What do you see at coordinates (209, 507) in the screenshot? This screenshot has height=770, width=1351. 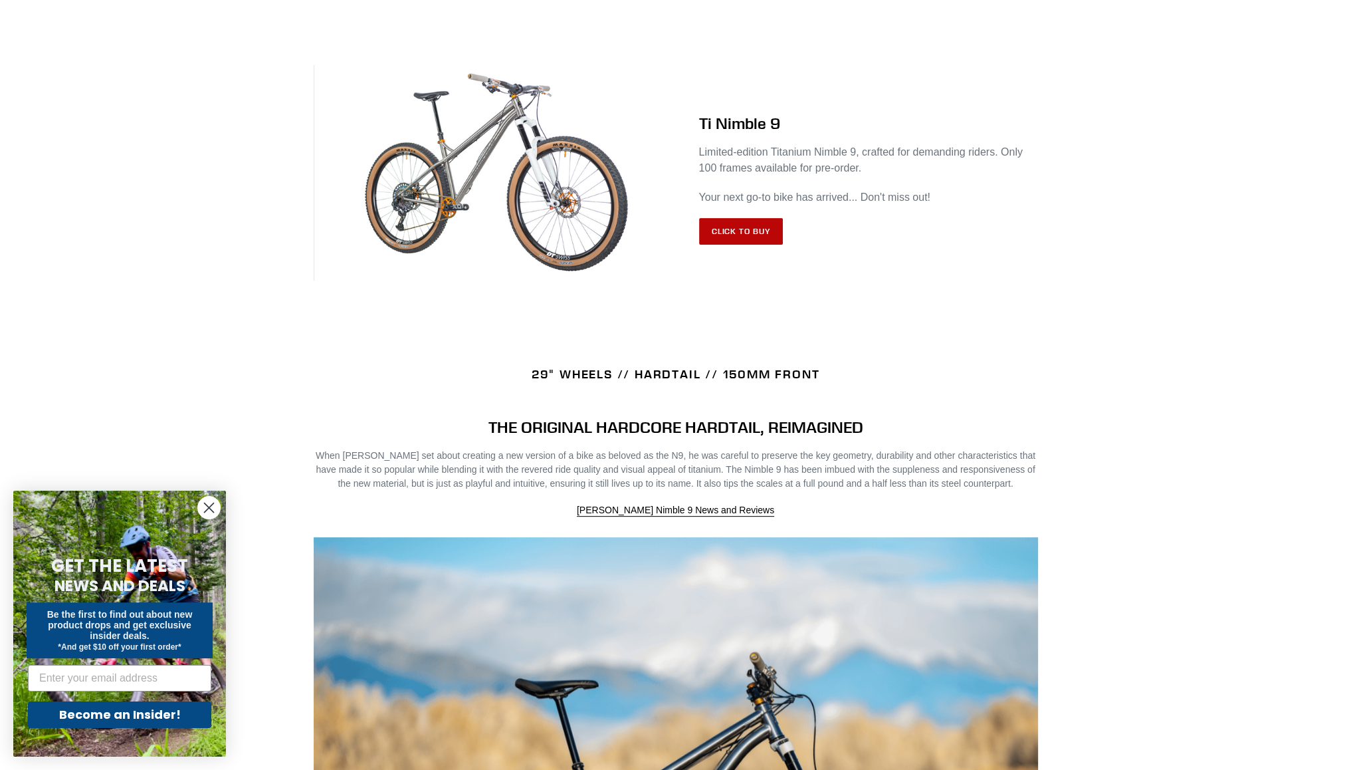 I see `button: Close dialog` at bounding box center [209, 507].